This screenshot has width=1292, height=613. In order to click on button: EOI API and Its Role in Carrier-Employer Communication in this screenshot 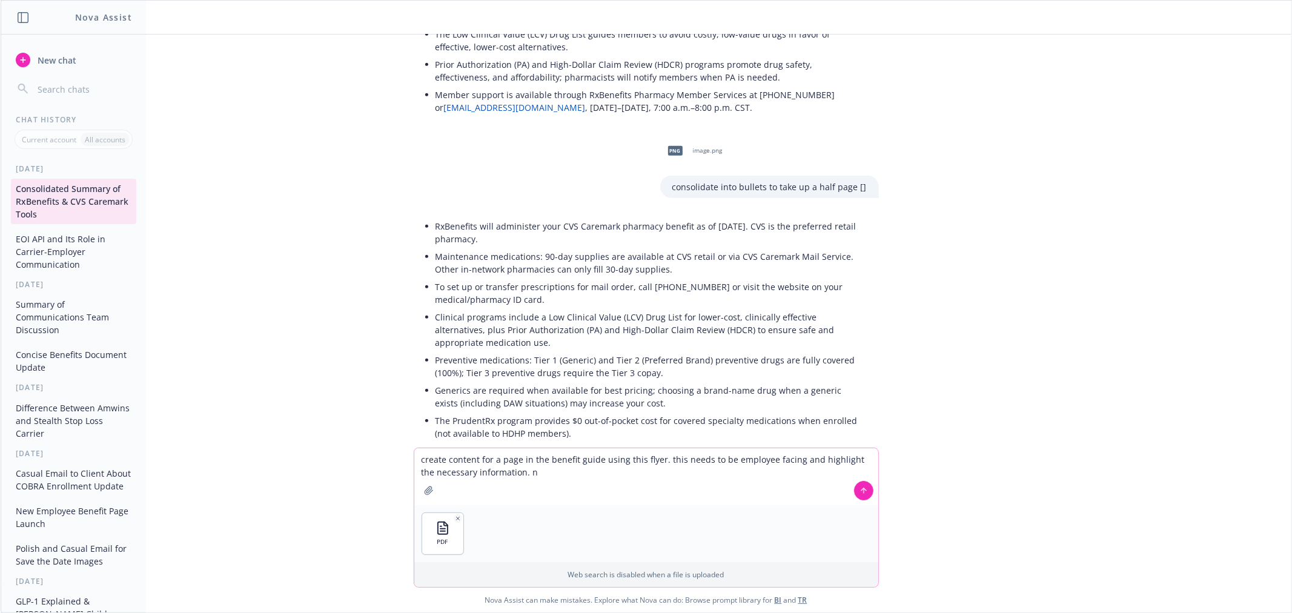, I will do `click(73, 251)`.